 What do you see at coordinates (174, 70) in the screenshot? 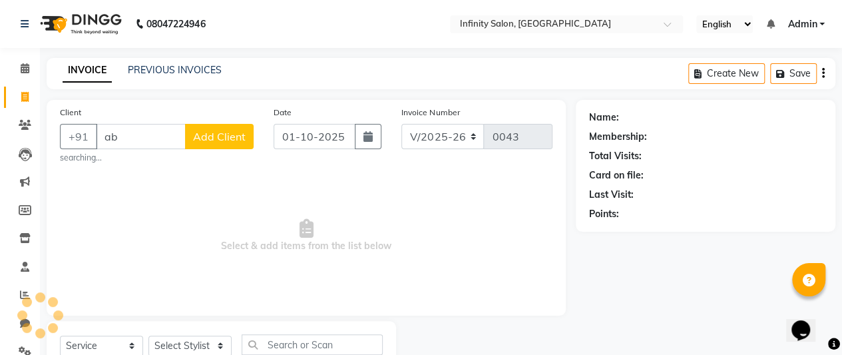
I see `a: PREVIOUS INVOICES` at bounding box center [174, 70].